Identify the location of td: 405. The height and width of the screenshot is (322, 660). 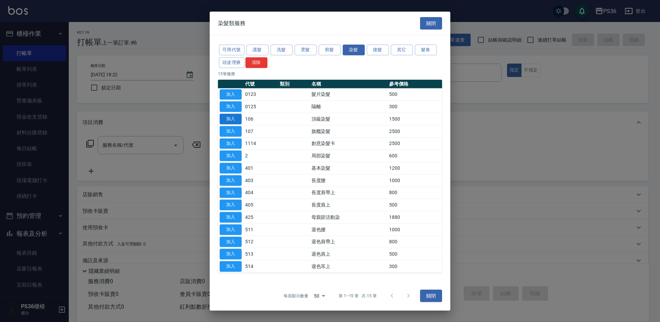
(260, 205).